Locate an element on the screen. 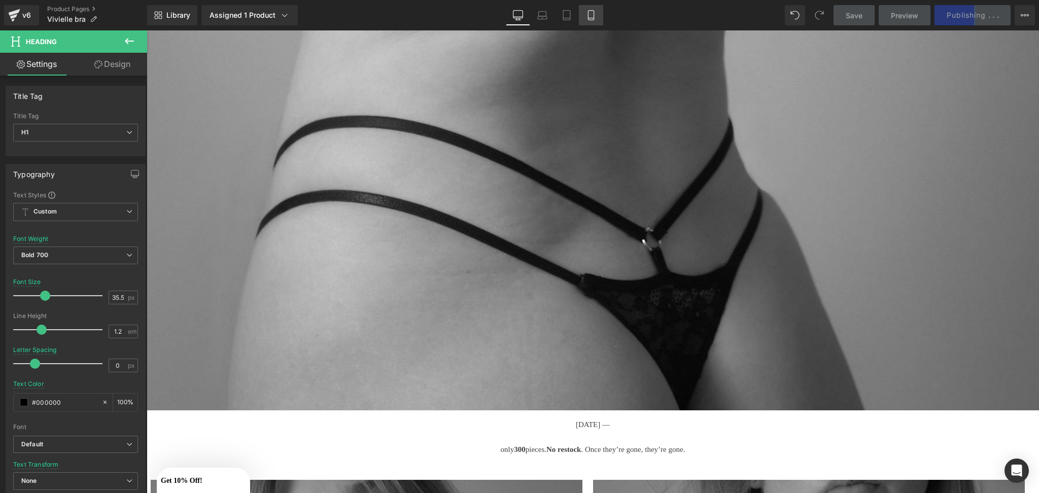 This screenshot has height=493, width=1039. a: Preview is located at coordinates (905, 15).